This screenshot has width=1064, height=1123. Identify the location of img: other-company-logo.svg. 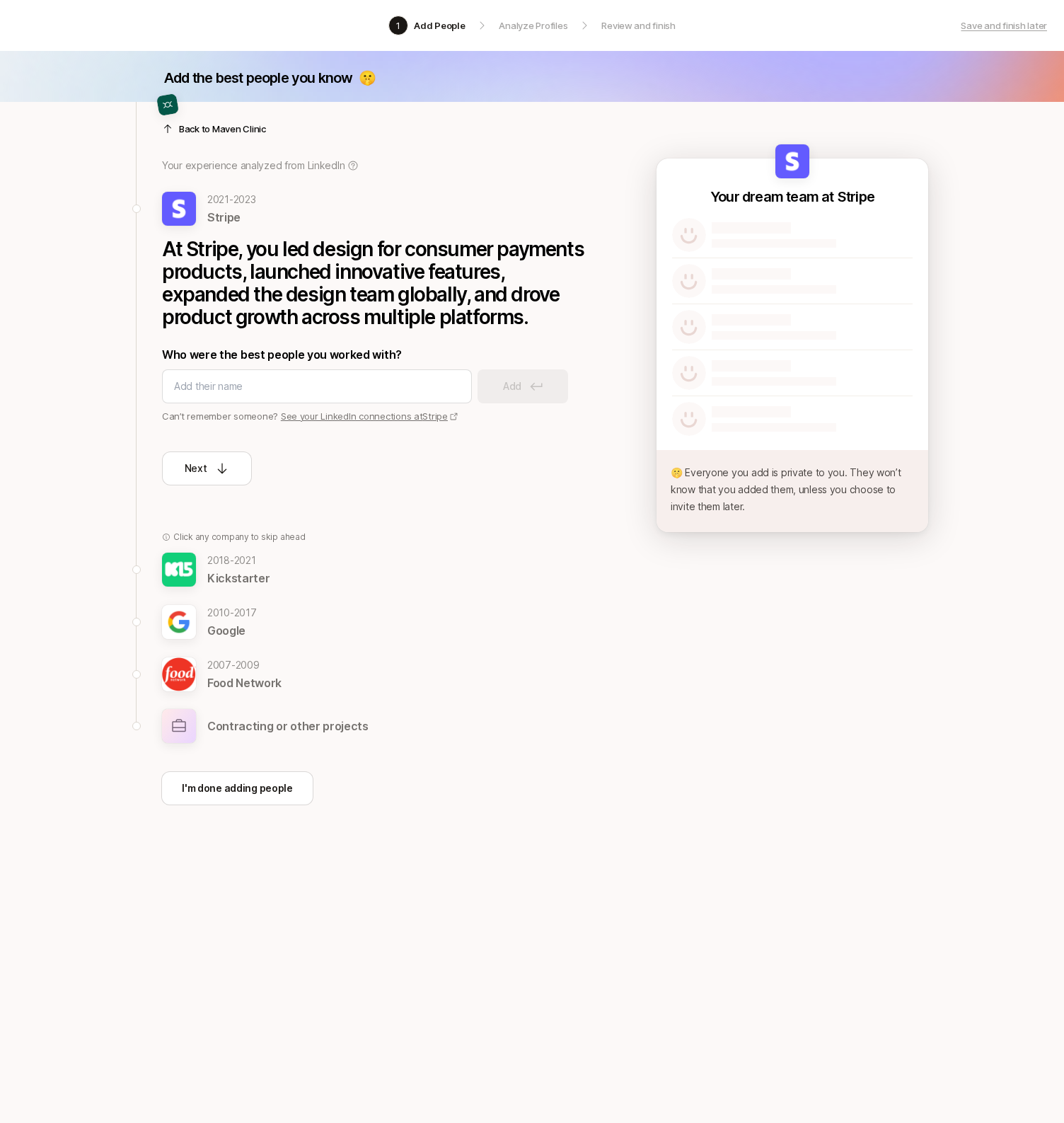
(179, 726).